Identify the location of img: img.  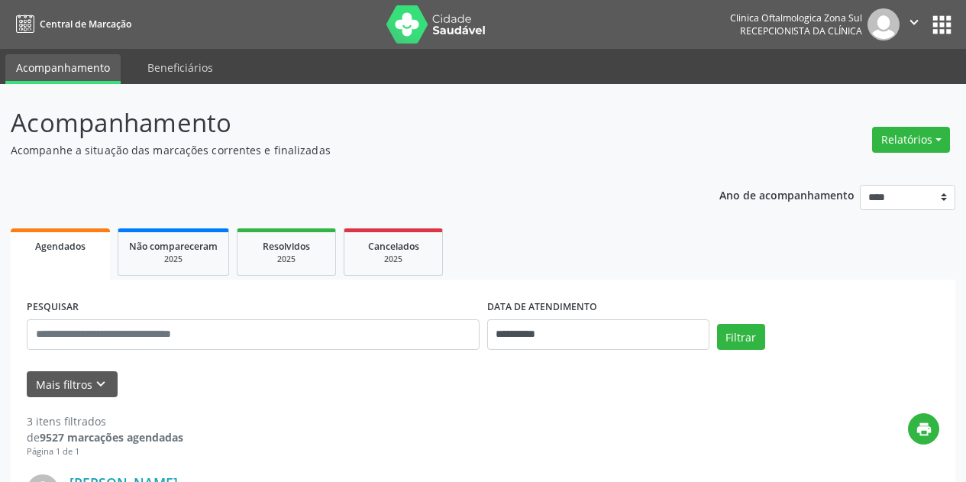
(883, 24).